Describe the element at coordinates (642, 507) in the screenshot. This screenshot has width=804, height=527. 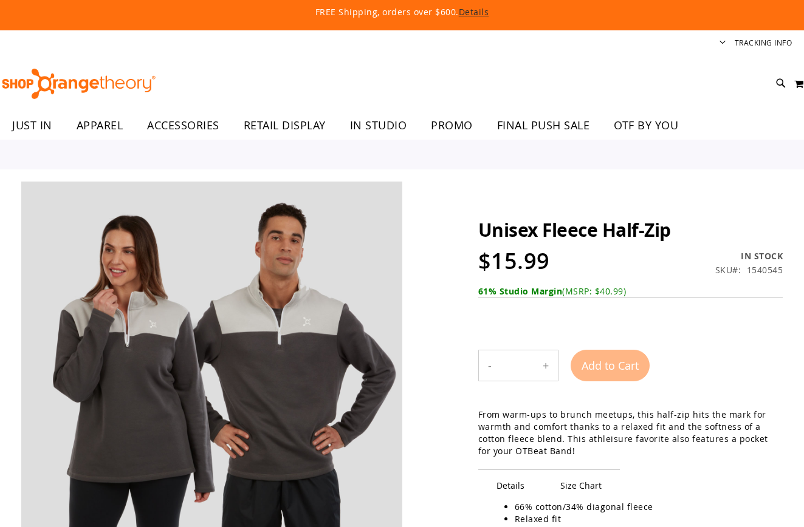
I see `li: 66% cotton/34% diagonal fleece` at that location.